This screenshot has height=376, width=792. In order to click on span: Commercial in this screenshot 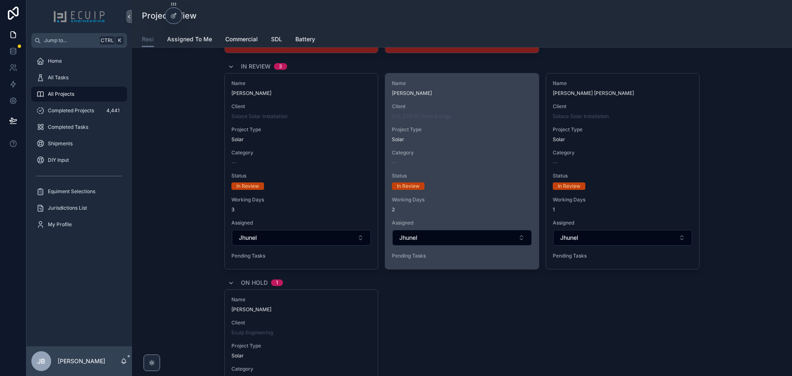, I will do `click(241, 39)`.